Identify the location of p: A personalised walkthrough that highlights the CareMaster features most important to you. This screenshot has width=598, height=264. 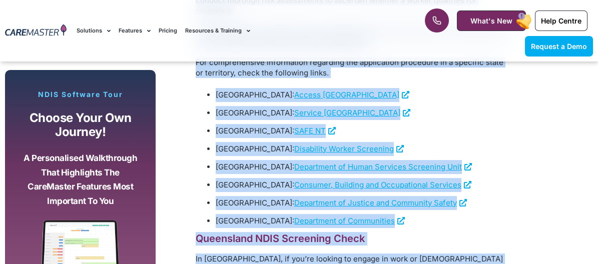
(80, 180).